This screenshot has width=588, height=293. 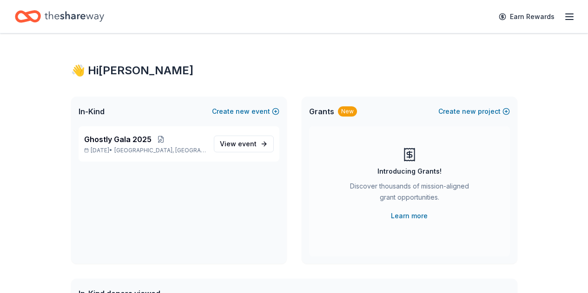 What do you see at coordinates (245, 112) in the screenshot?
I see `button: Createnewevent` at bounding box center [245, 112].